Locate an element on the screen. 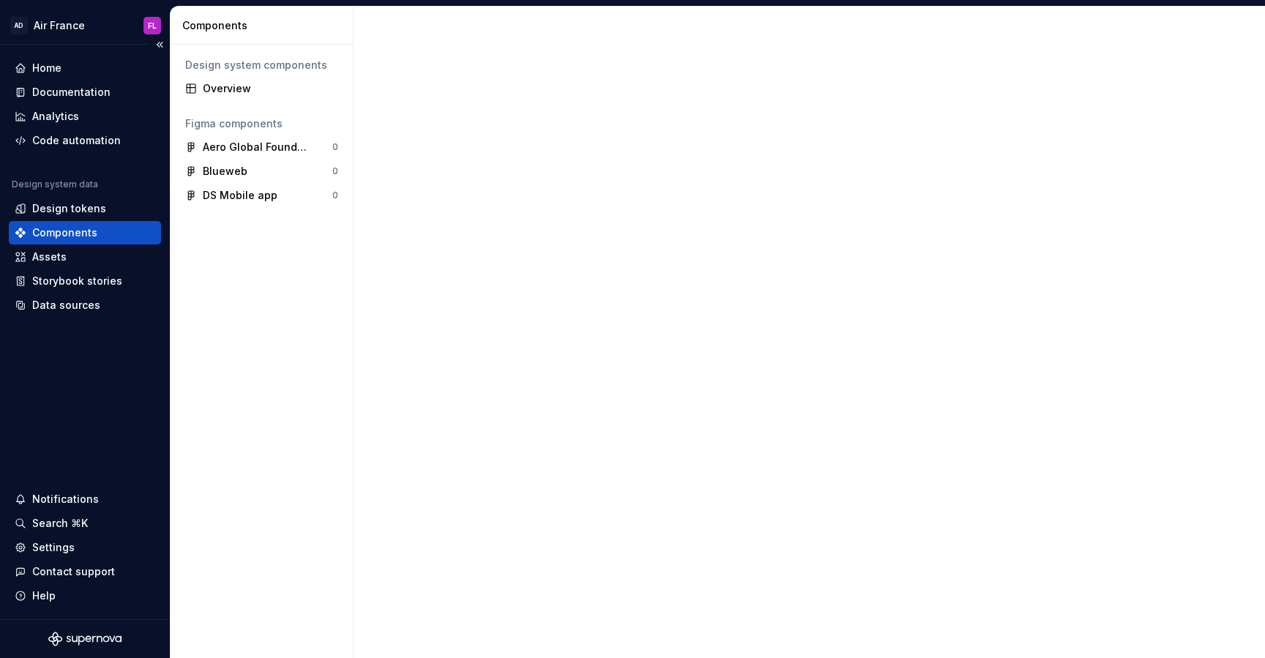 Image resolution: width=1265 pixels, height=658 pixels. a: Settings is located at coordinates (85, 548).